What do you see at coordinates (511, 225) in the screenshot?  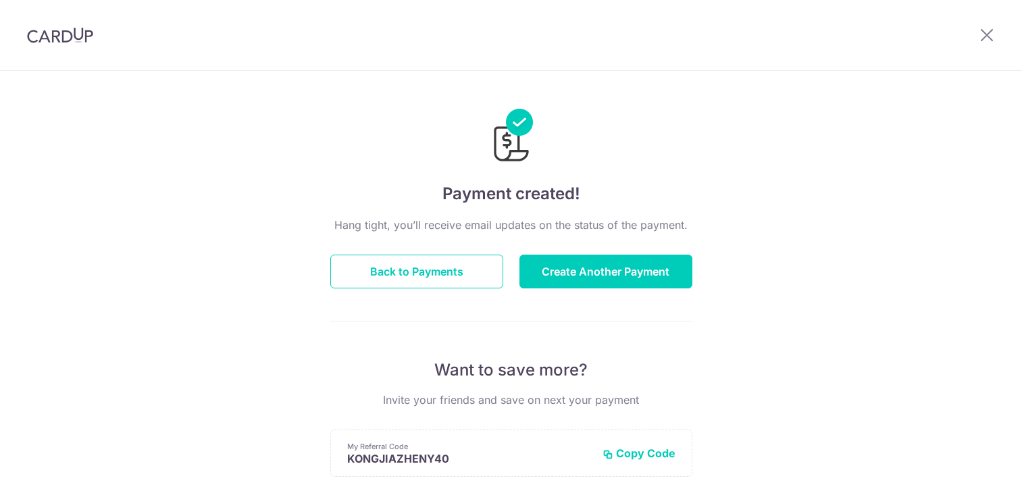 I see `p: Hang tight, you’ll receive email updates on the status of the payment.` at bounding box center [511, 225].